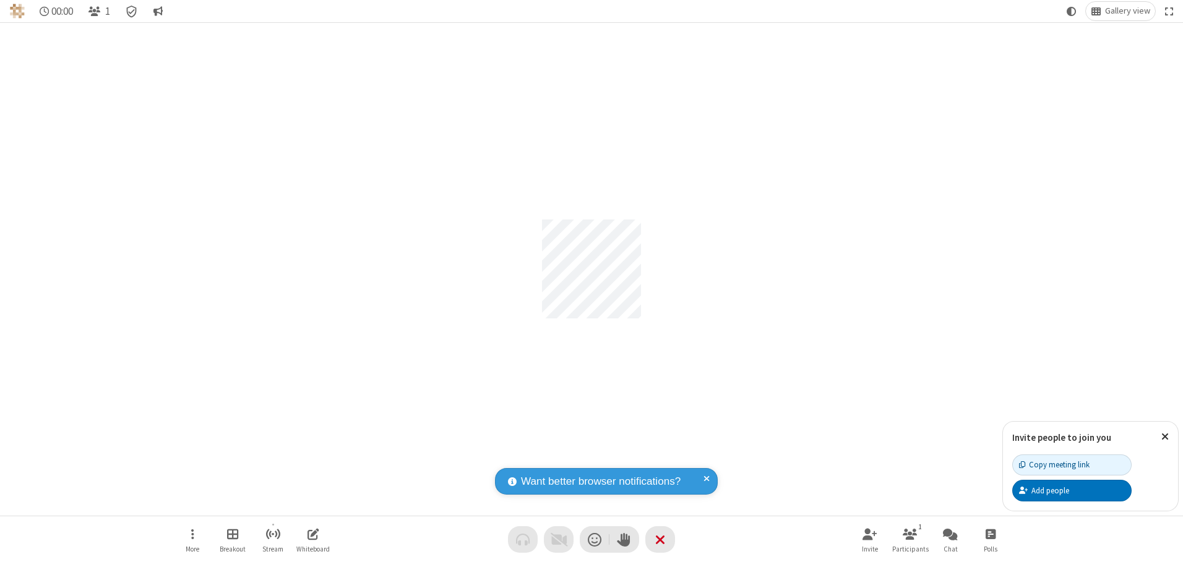 The height and width of the screenshot is (562, 1183). I want to click on span: Chat, so click(950, 549).